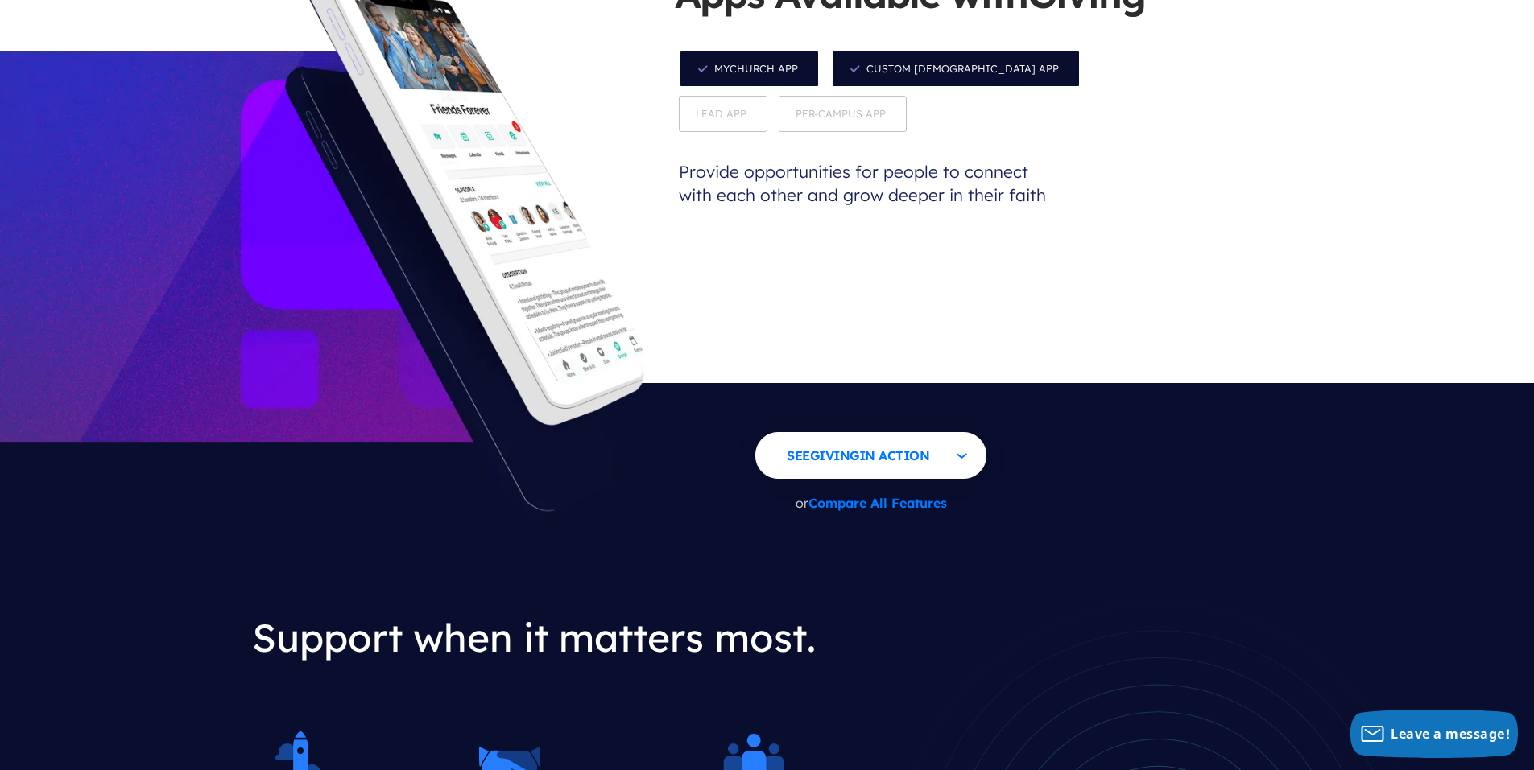  I want to click on p: or, so click(870, 503).